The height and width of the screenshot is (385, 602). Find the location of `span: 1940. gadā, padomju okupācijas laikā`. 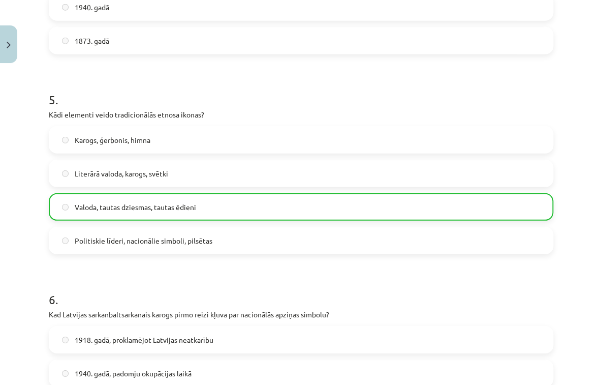

span: 1940. gadā, padomju okupācijas laikā is located at coordinates (133, 373).